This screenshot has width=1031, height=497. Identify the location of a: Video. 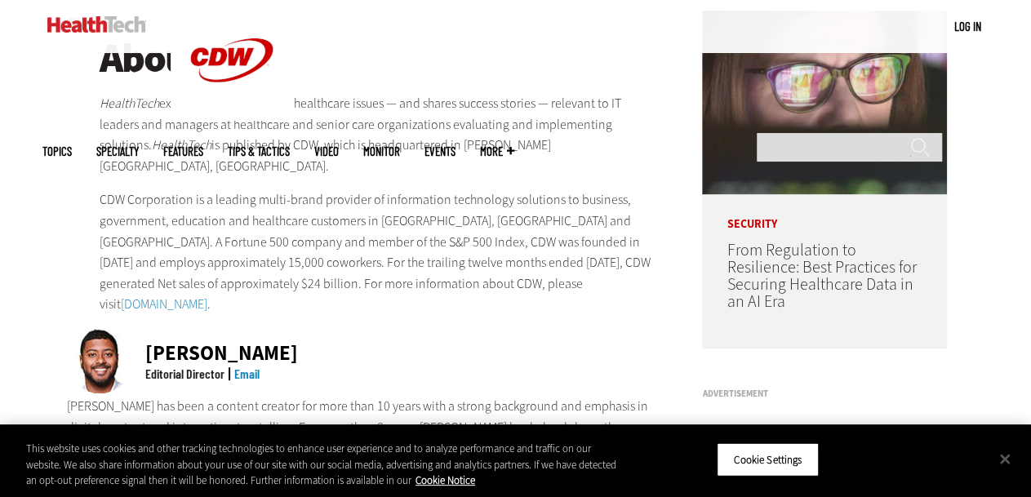
(327, 151).